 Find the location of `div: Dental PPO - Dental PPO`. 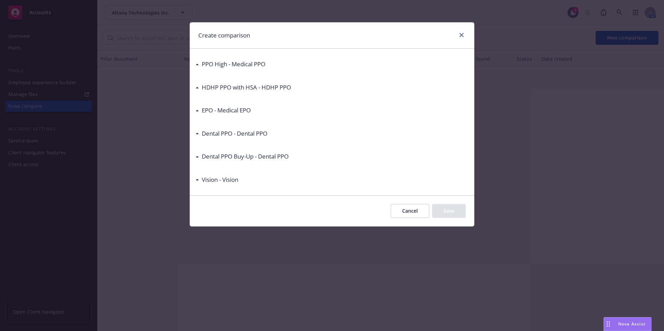

div: Dental PPO - Dental PPO is located at coordinates (231, 134).